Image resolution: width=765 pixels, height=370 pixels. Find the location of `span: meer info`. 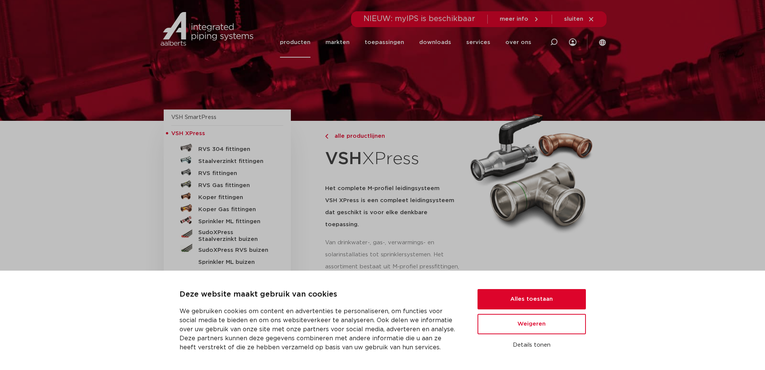

span: meer info is located at coordinates (514, 19).